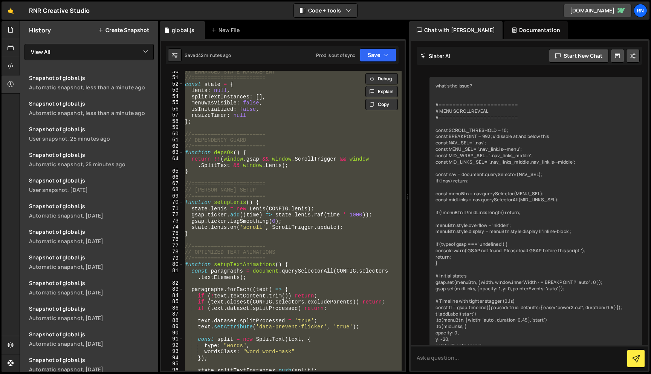 This screenshot has height=374, width=651. Describe the element at coordinates (436, 56) in the screenshot. I see `h2: Slater AI` at that location.